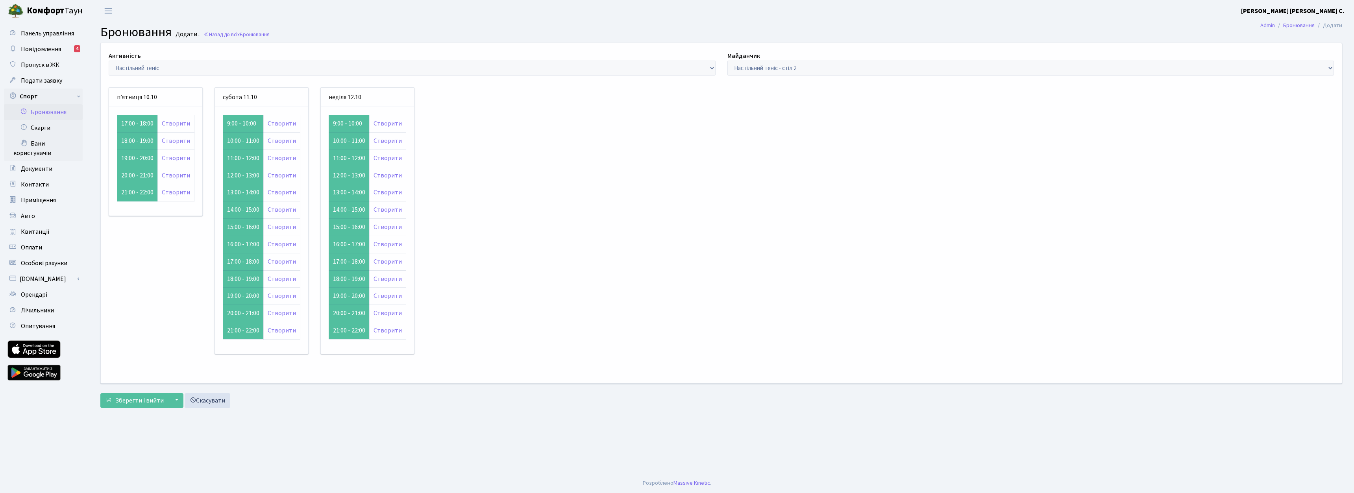 The height and width of the screenshot is (493, 1354). I want to click on div: субота 11.10, so click(261, 97).